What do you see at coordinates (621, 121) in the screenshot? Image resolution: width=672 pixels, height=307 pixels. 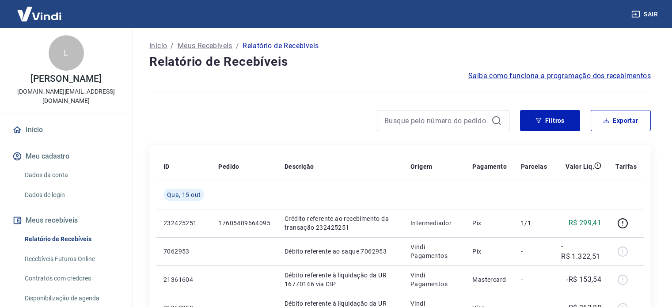 I see `button: Exportar` at bounding box center [621, 121].